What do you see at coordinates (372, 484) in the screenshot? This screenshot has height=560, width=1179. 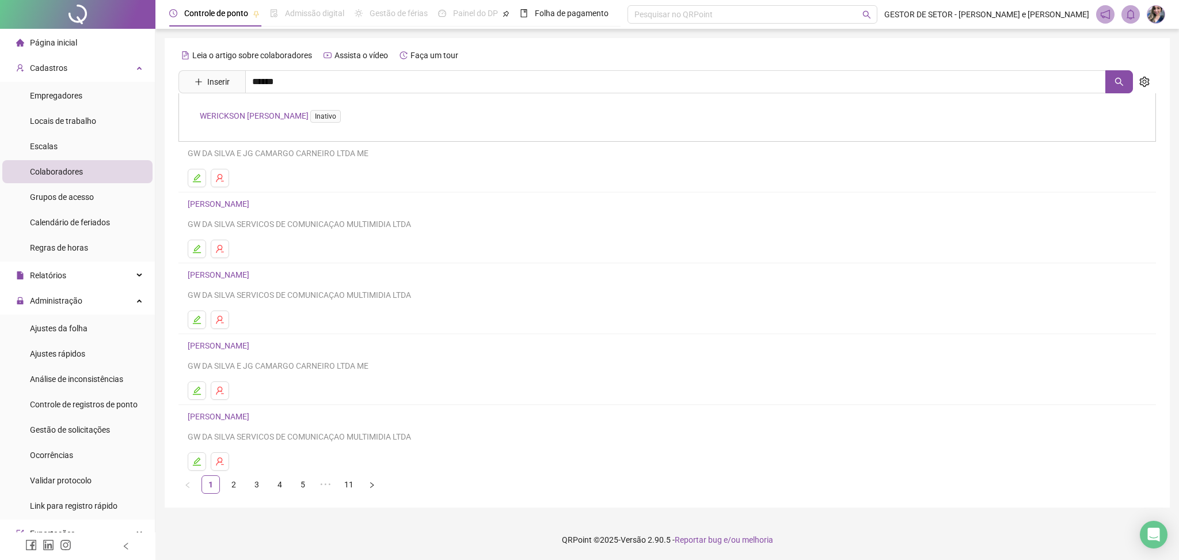 I see `button: right` at bounding box center [372, 484].